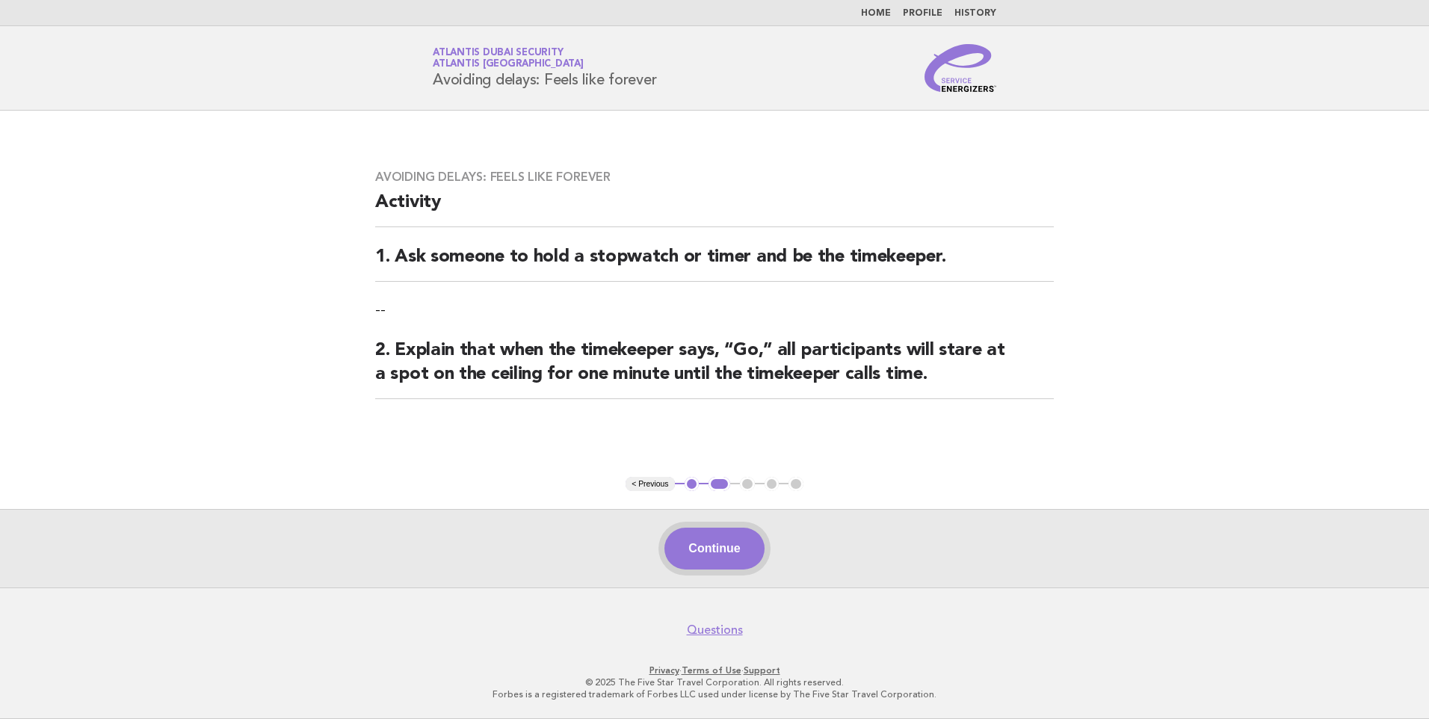 Image resolution: width=1429 pixels, height=719 pixels. What do you see at coordinates (715, 263) in the screenshot?
I see `h2: 1. Ask someone to hold a stopwatch or timer and be the timekeeper.` at bounding box center [715, 263].